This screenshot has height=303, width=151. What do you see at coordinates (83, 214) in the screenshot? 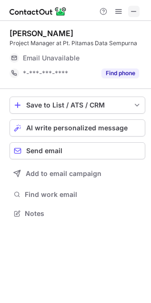
I see `span: Notes` at bounding box center [83, 214].